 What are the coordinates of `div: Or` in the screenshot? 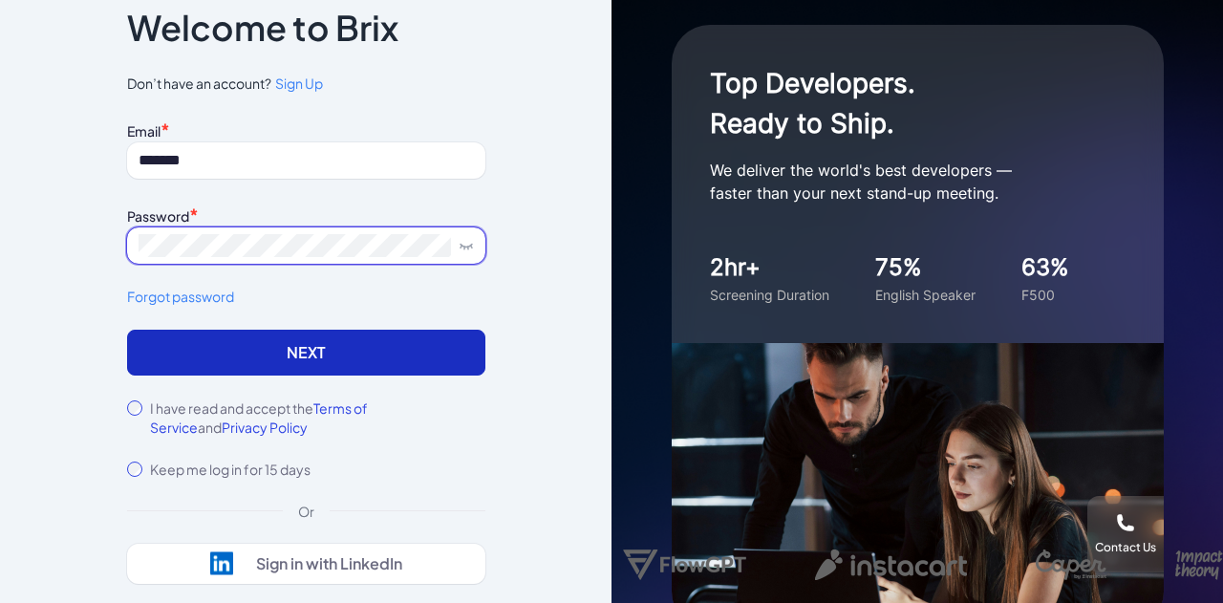 It's located at (306, 511).